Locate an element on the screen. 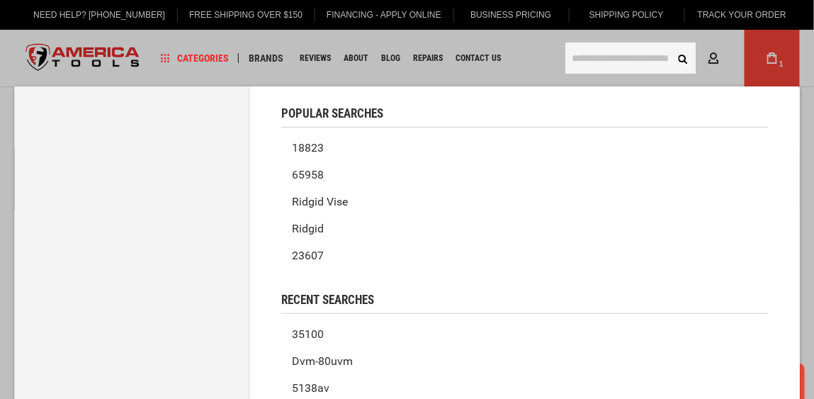 This screenshot has width=814, height=399. p: Chat now is located at coordinates (90, 27).